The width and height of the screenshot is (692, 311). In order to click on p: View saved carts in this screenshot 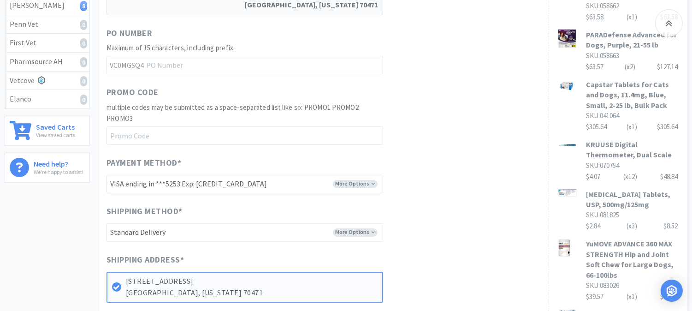, I will do `click(55, 135)`.